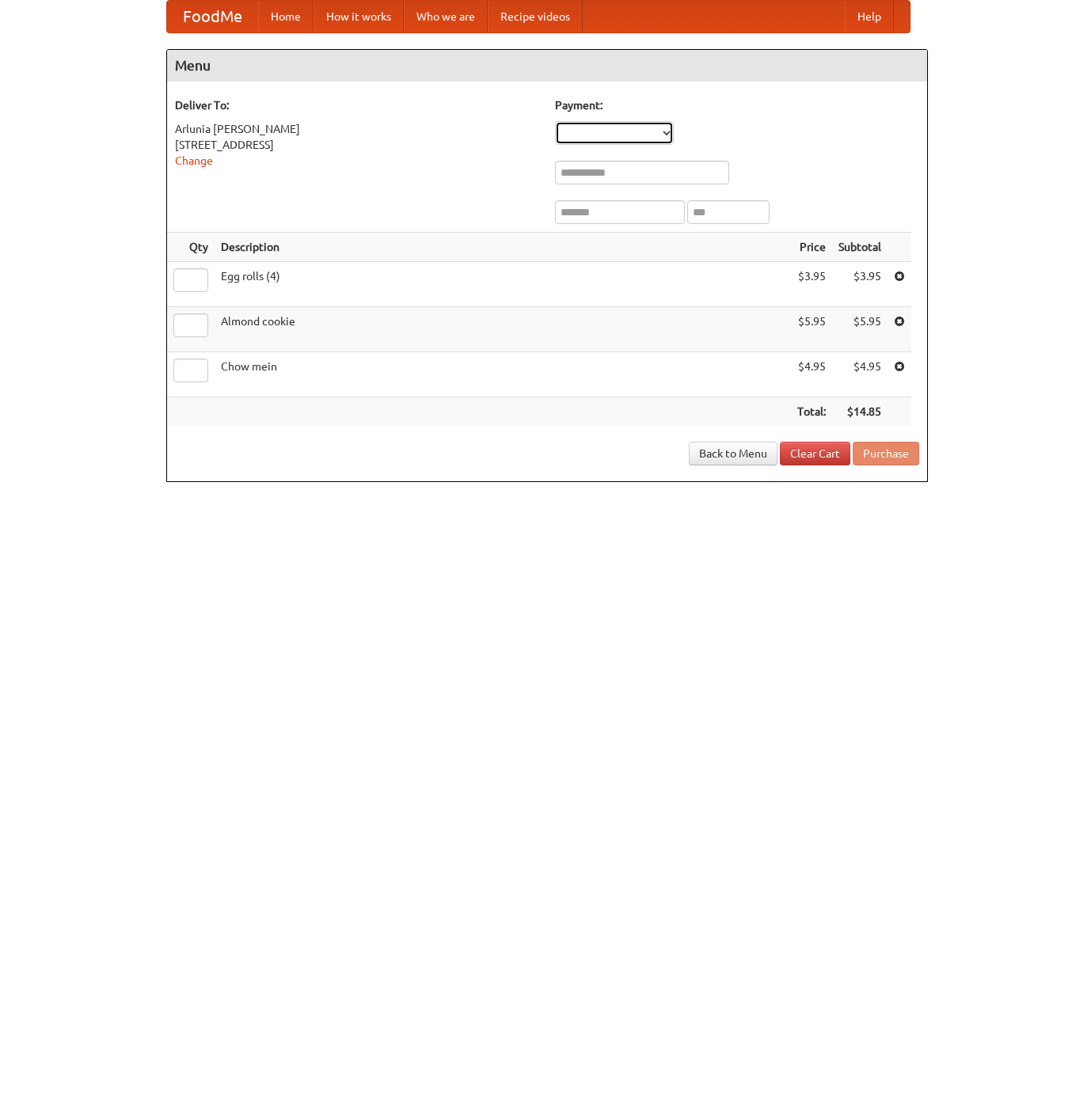  Describe the element at coordinates (212, 16) in the screenshot. I see `a: FoodMe` at that location.